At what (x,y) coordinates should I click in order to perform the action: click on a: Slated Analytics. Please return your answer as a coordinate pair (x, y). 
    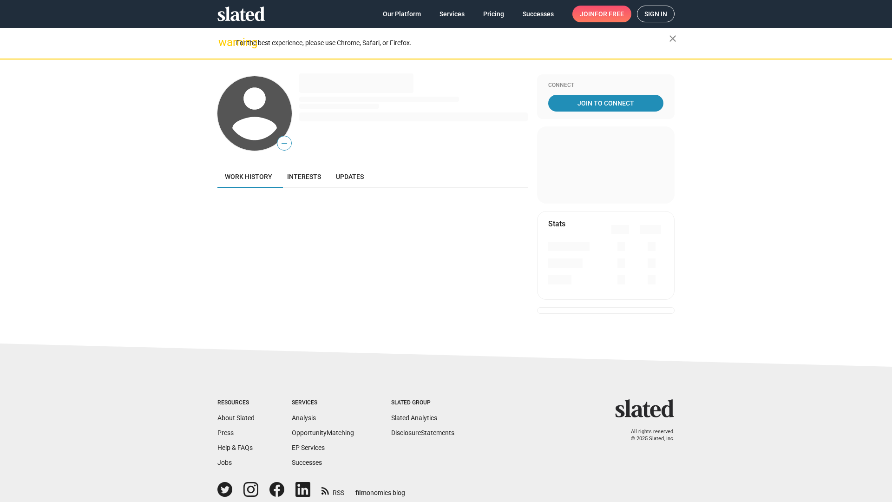
    Looking at the image, I should click on (414, 418).